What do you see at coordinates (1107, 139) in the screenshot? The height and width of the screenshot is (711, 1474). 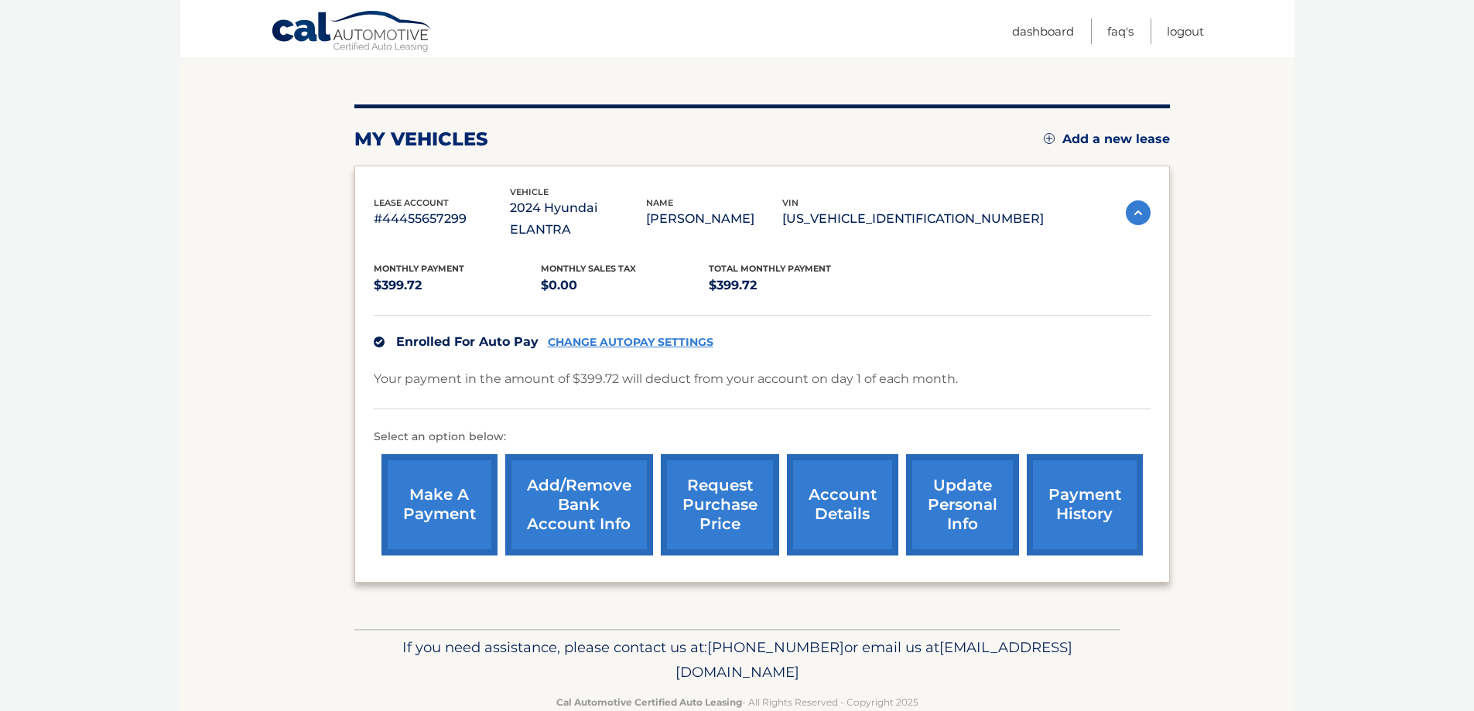 I see `a: Add a new lease` at bounding box center [1107, 139].